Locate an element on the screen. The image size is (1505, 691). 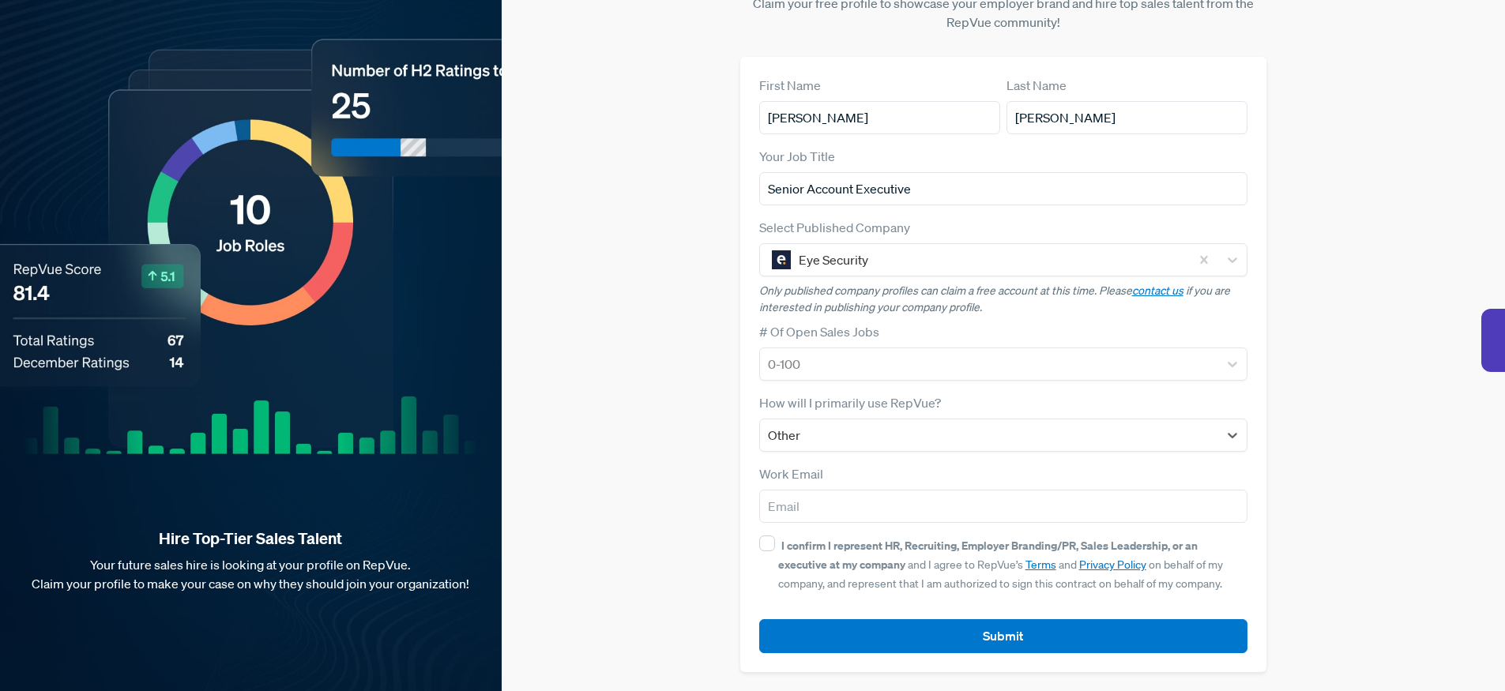
label: Select Published Company is located at coordinates (834, 227).